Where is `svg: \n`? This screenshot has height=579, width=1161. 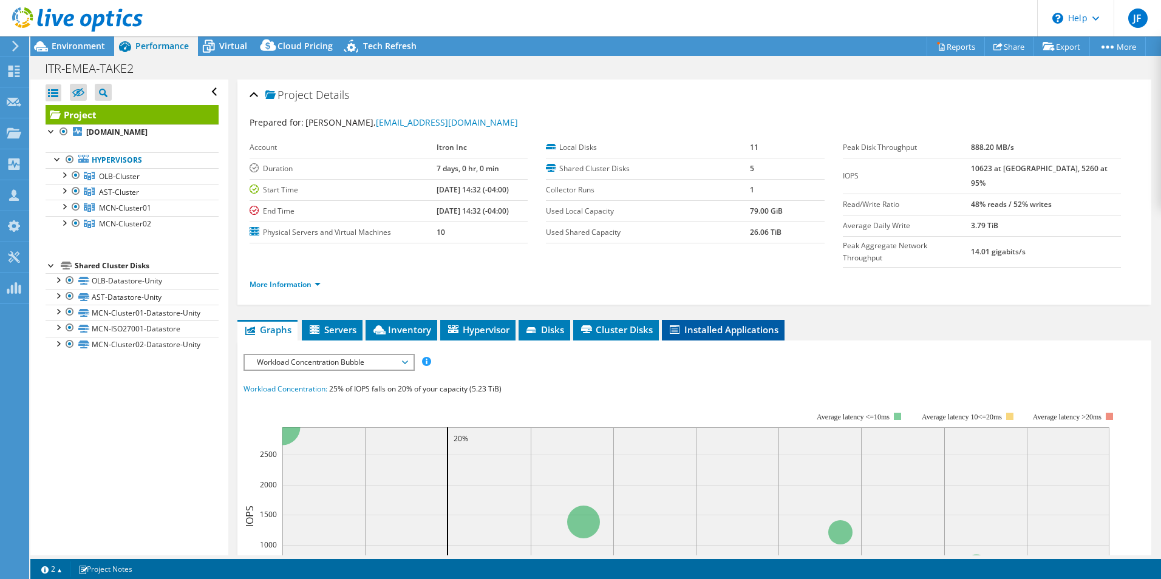 svg: \n is located at coordinates (1058, 18).